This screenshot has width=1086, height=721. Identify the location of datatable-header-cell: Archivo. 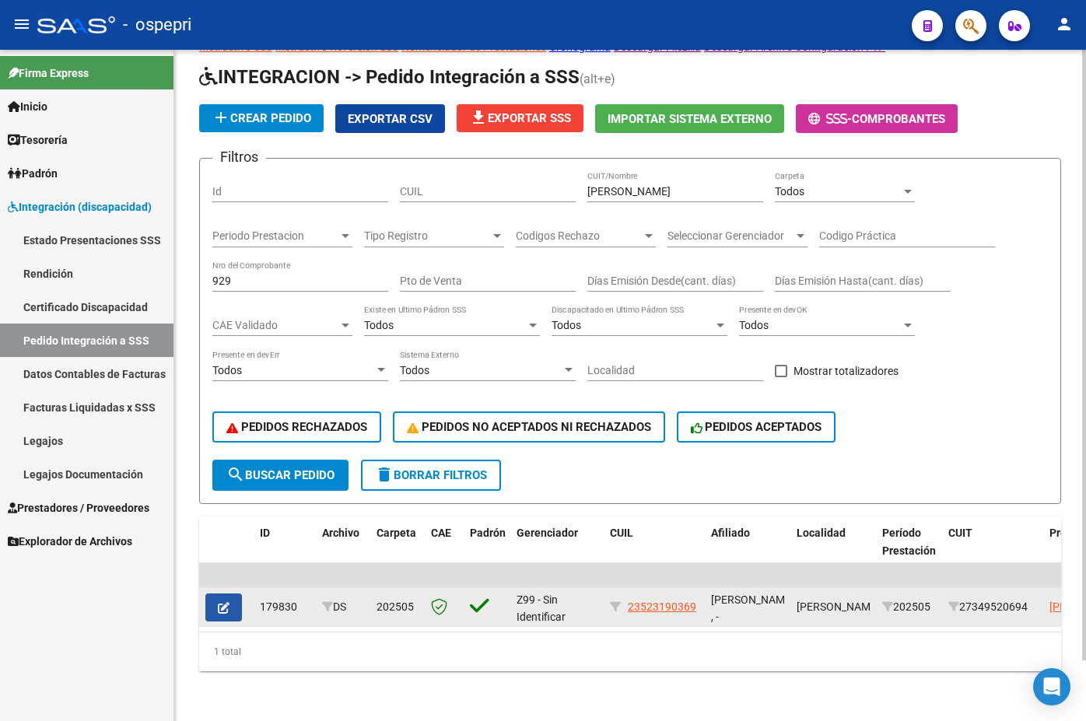
(343, 551).